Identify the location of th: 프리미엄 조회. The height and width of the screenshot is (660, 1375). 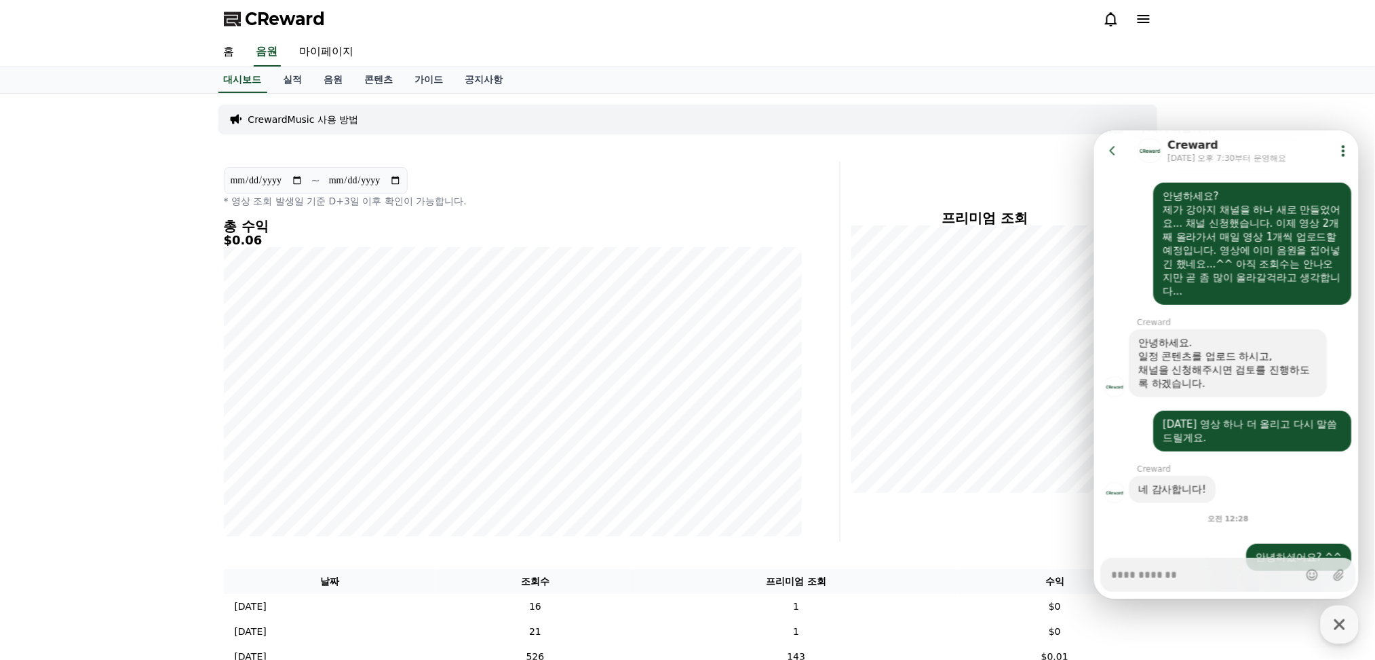
(796, 581).